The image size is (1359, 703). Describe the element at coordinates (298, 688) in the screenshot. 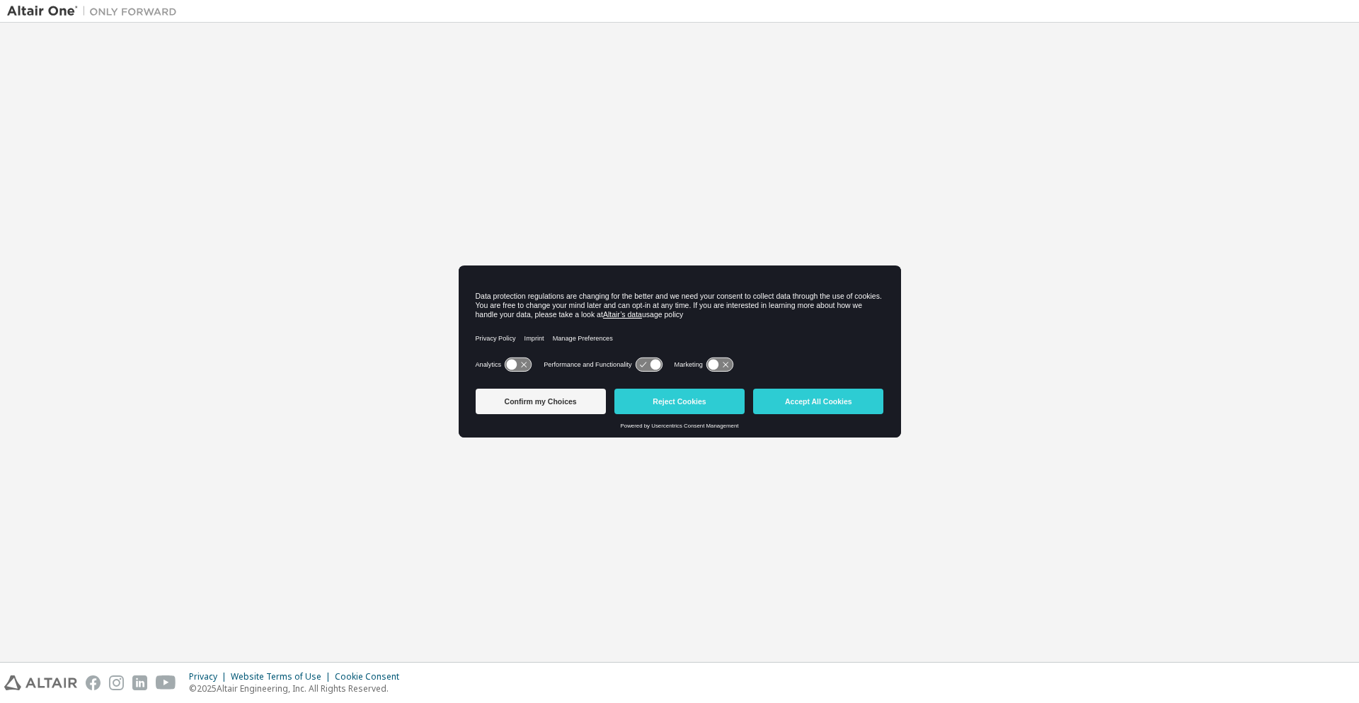

I see `p: © 2025 Altair Engineering, Inc. All Rights Reserved.` at that location.